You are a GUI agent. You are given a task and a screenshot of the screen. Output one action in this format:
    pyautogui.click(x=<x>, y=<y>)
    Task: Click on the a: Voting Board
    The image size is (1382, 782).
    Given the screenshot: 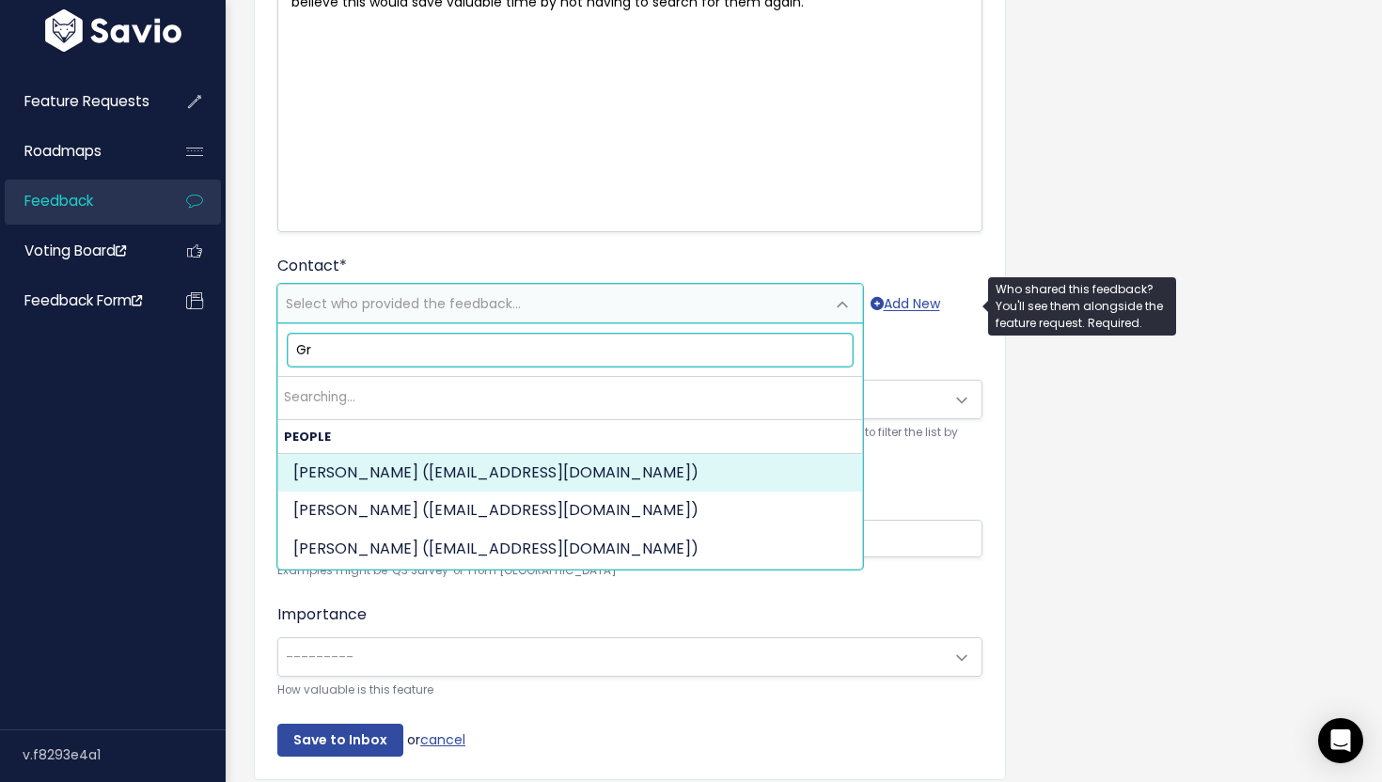 What is the action you would take?
    pyautogui.click(x=80, y=251)
    